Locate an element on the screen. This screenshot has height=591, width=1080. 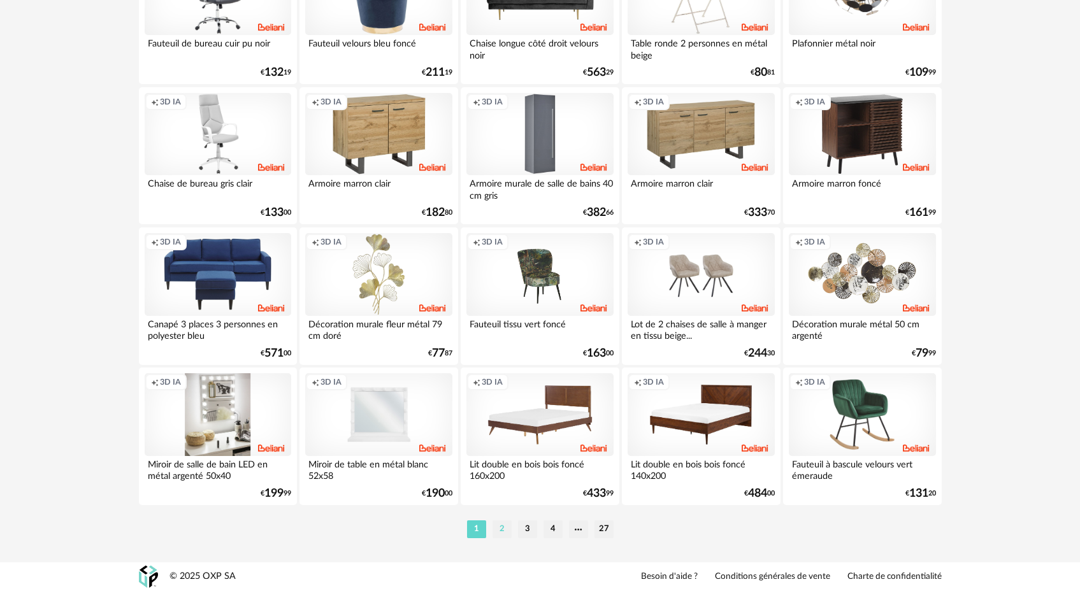
div: Fauteuil de bureau cuir pu noir is located at coordinates (218, 48).